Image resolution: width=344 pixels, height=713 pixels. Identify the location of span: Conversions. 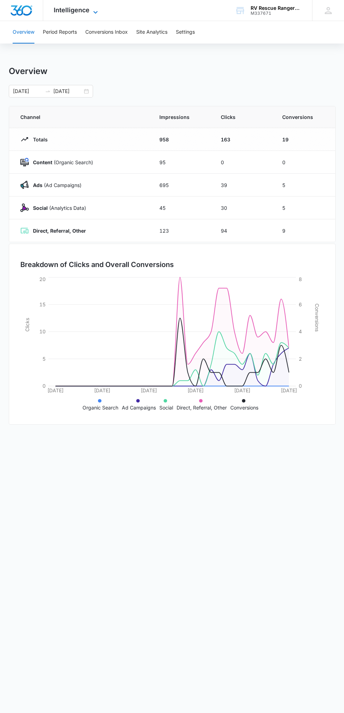
(303, 117).